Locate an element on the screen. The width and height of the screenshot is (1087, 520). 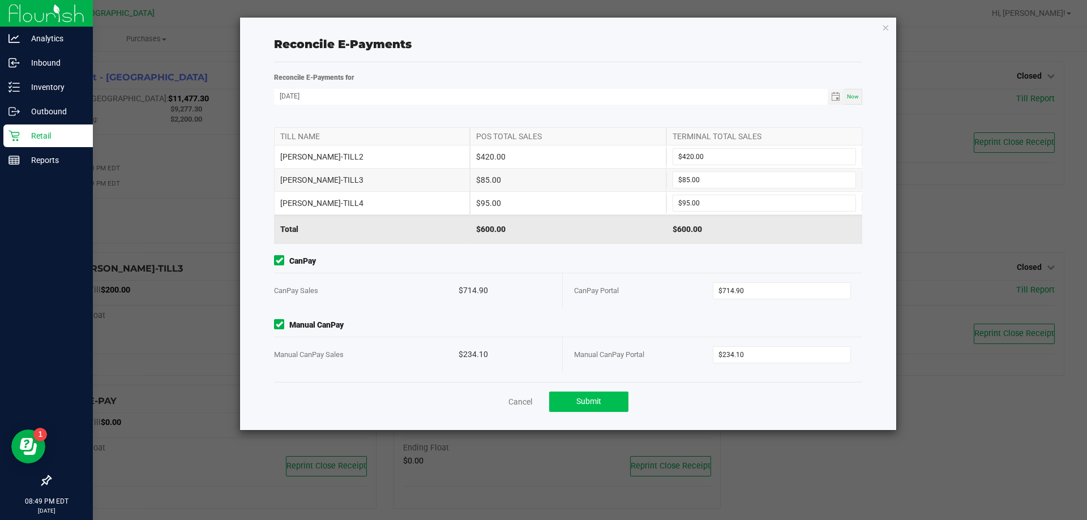
div: $234.10 is located at coordinates (504, 354).